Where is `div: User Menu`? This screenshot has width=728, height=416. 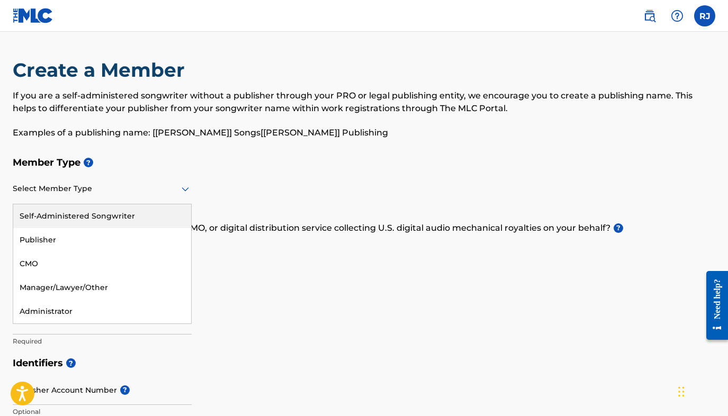 div: User Menu is located at coordinates (705, 16).